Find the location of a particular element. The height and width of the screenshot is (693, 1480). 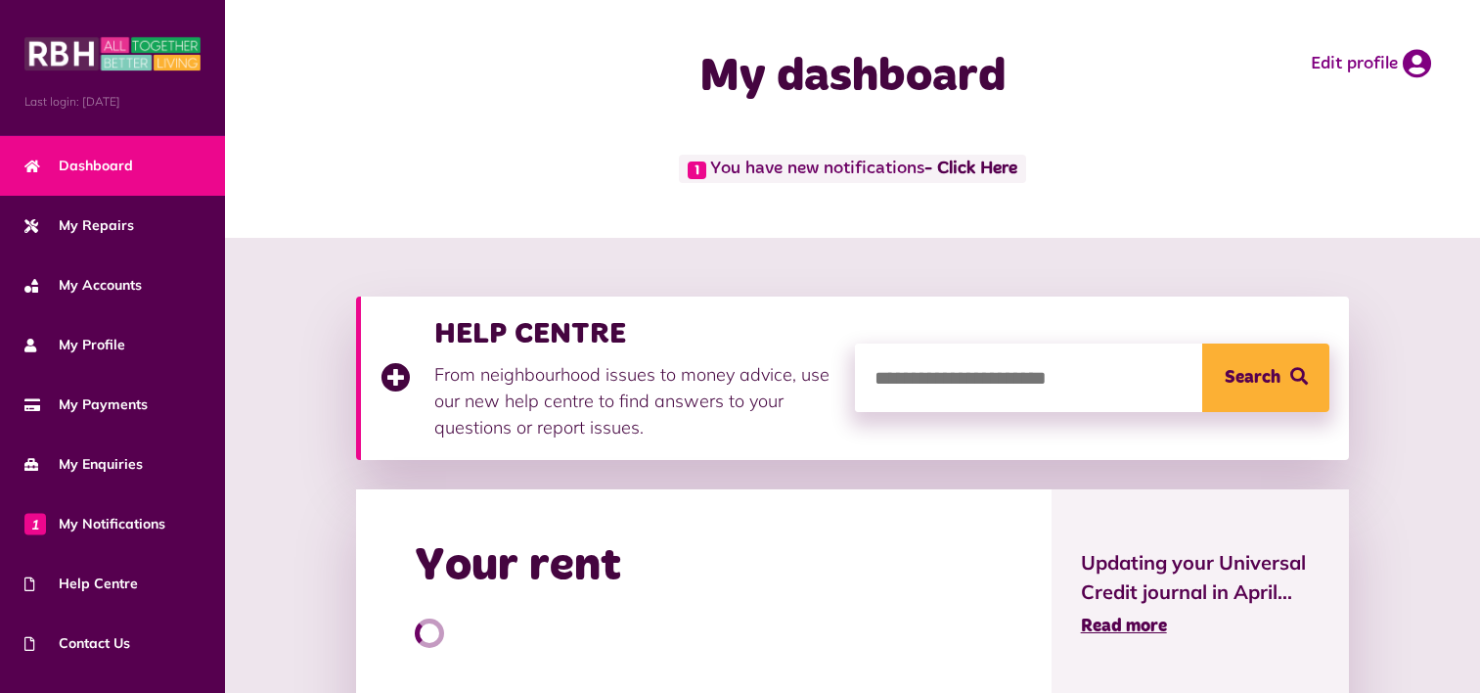

p: From neighbourhood issues to money advice, use our new help centre to find answers to your questi... is located at coordinates (635, 400).